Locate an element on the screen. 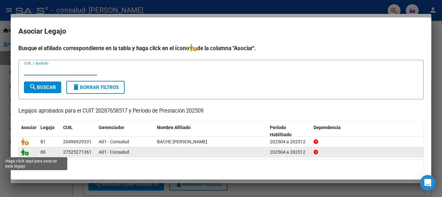  button: Borrar Filtros is located at coordinates (96, 87).